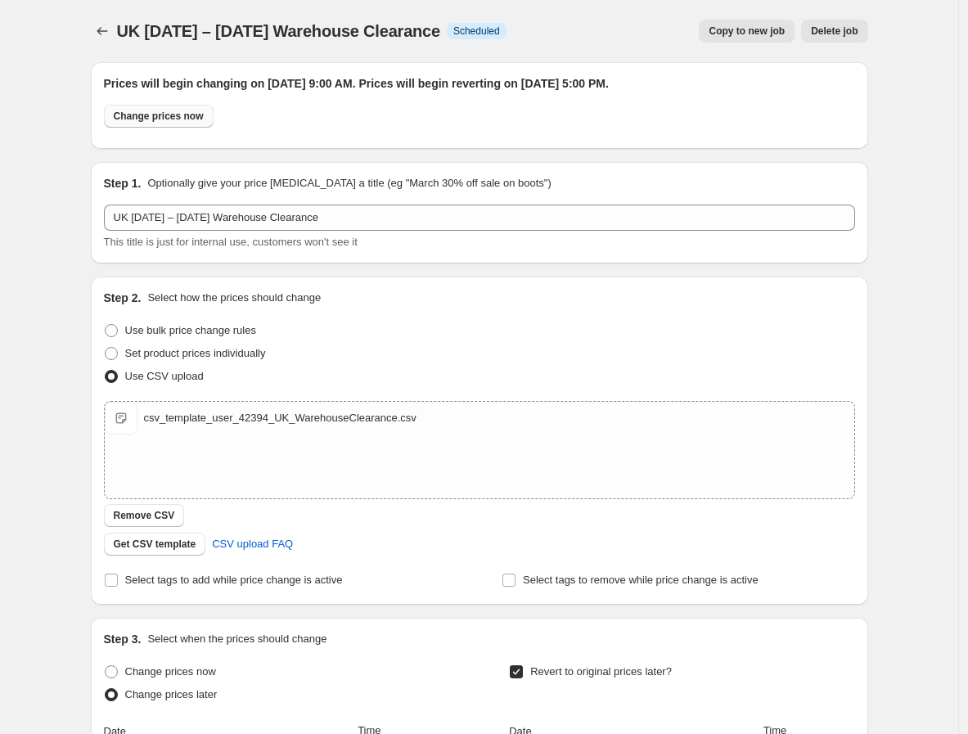 The image size is (968, 734). Describe the element at coordinates (102, 31) in the screenshot. I see `button: Price change jobs` at that location.